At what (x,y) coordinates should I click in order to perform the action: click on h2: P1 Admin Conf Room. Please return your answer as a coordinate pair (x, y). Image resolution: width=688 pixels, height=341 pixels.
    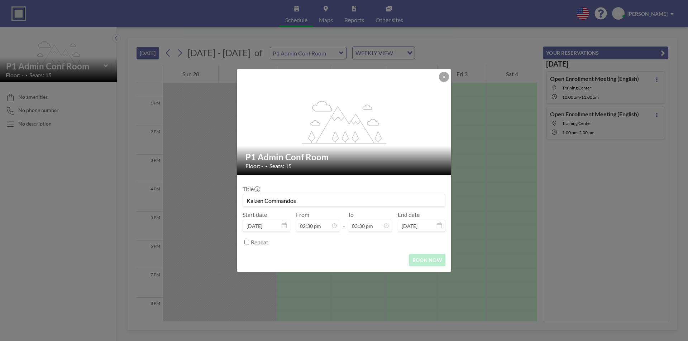
    Looking at the image, I should click on (344, 157).